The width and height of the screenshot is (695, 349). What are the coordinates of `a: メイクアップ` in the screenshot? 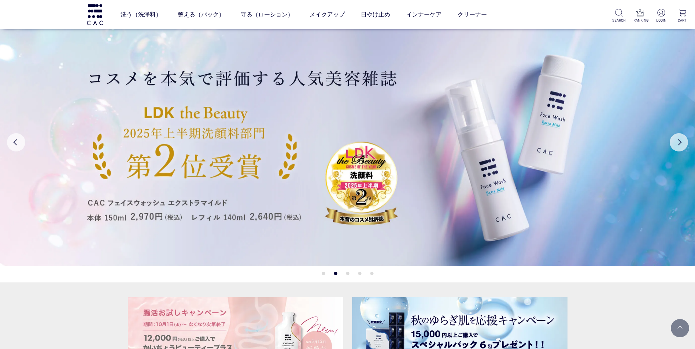 It's located at (327, 15).